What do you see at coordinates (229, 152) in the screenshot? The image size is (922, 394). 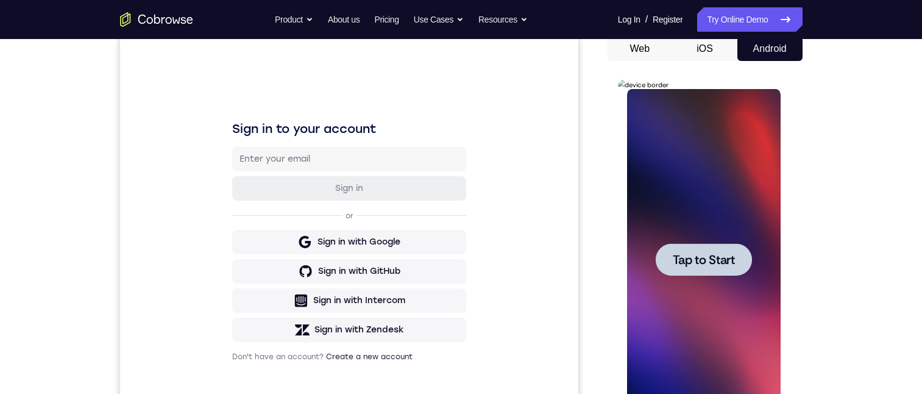 I see `button: Sign in` at bounding box center [229, 152].